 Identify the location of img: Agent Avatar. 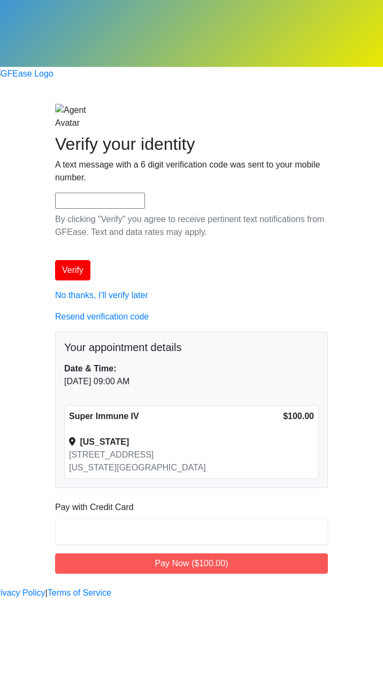
(71, 117).